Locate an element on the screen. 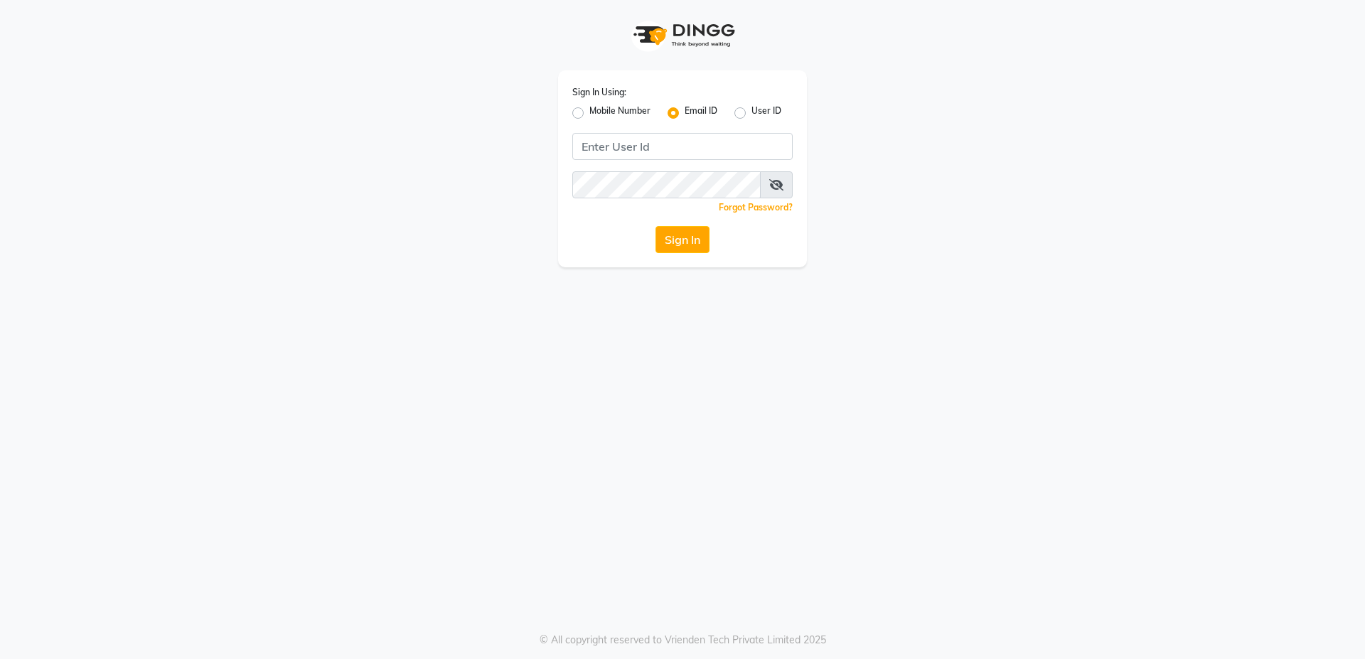  label: User ID is located at coordinates (767, 113).